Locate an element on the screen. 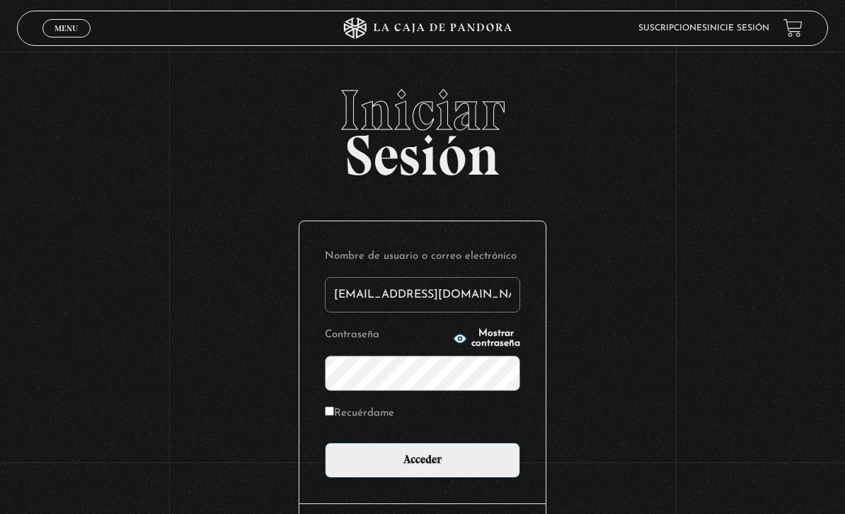  a: Suscripciones is located at coordinates (672, 28).